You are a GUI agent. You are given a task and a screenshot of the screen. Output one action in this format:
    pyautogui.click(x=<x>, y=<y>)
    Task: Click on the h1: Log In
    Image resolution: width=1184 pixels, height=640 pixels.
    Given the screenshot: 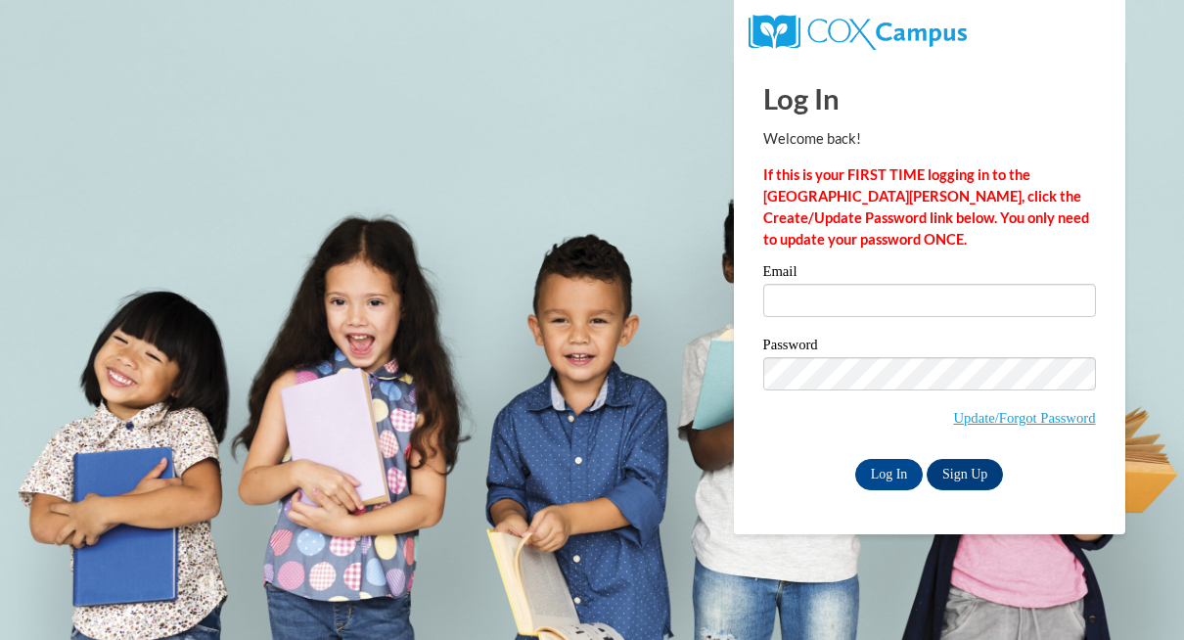 What is the action you would take?
    pyautogui.click(x=929, y=98)
    